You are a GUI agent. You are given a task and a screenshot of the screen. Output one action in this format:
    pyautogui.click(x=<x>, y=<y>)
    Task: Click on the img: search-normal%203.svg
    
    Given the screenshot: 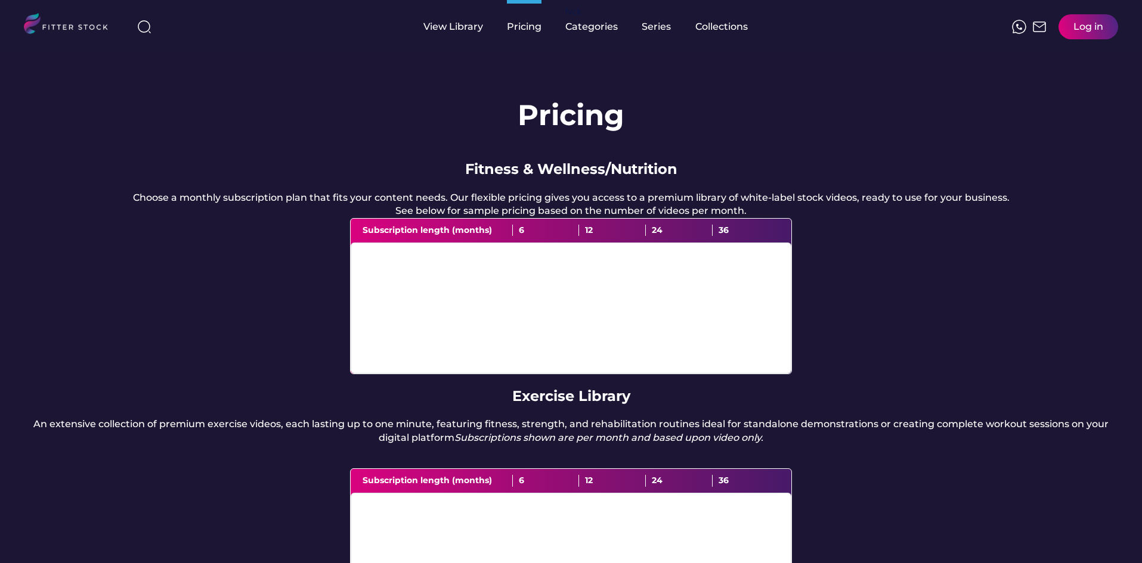 What is the action you would take?
    pyautogui.click(x=144, y=27)
    